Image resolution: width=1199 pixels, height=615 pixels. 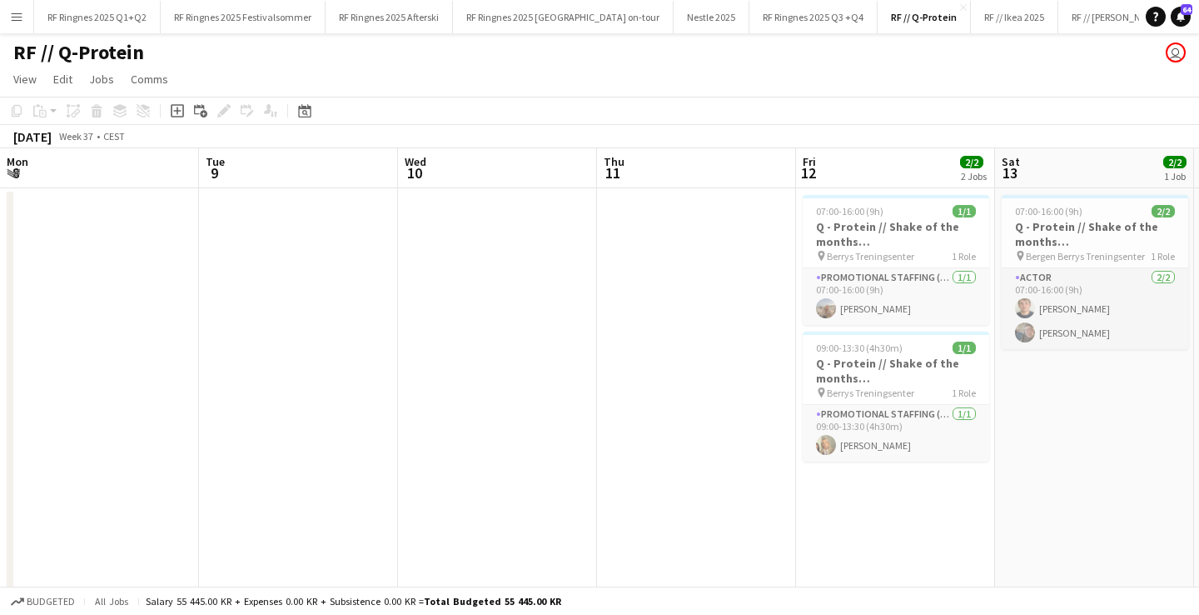 I want to click on a: Edit, so click(x=62, y=79).